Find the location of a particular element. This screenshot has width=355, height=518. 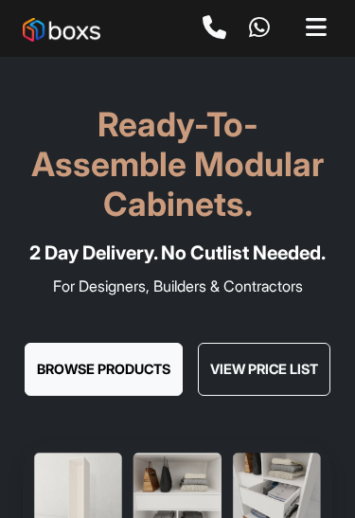

h4: 2 Day Delivery. No Cutlist Needed. is located at coordinates (177, 253).